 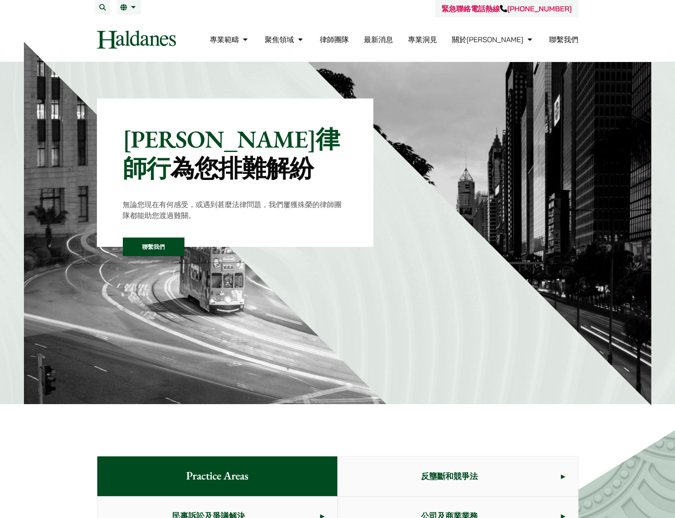 I want to click on a: 最新消息, so click(x=378, y=39).